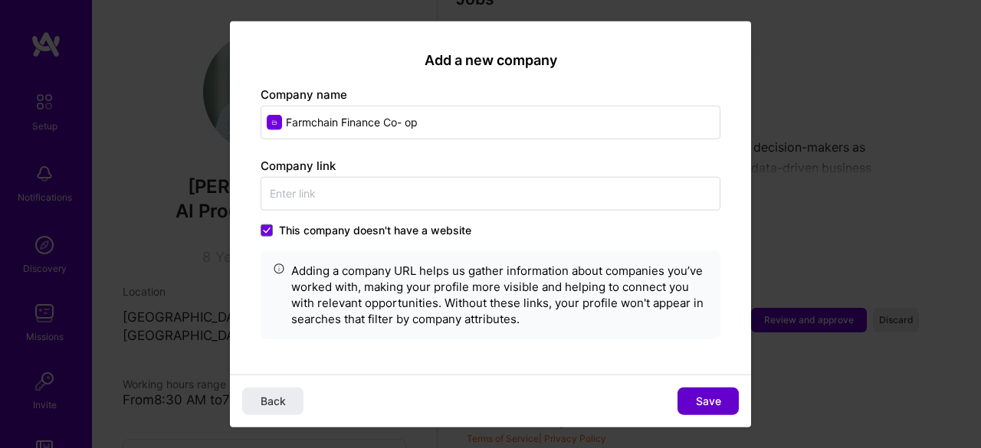 This screenshot has width=981, height=448. I want to click on input: Enter link, so click(491, 194).